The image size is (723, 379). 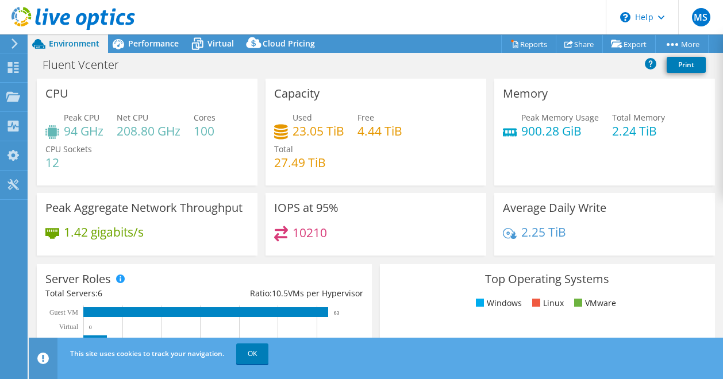 What do you see at coordinates (593, 303) in the screenshot?
I see `li: VMware` at bounding box center [593, 303].